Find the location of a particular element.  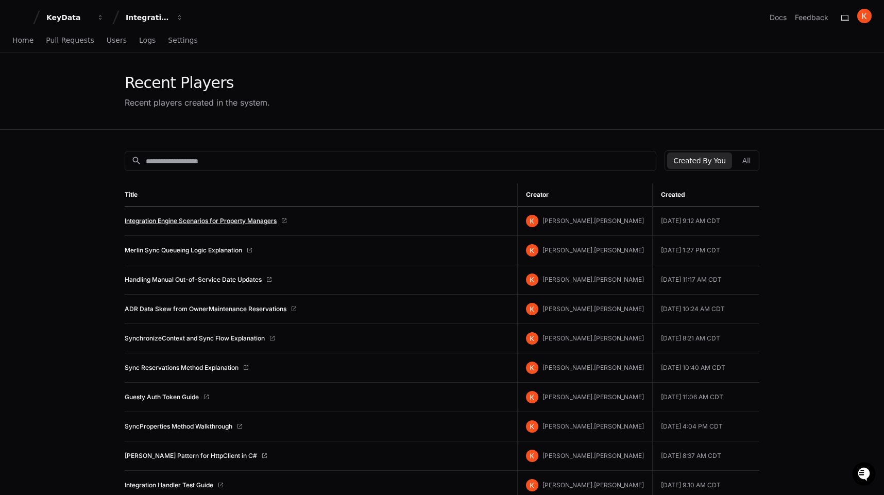

th: Creator is located at coordinates (585, 195).